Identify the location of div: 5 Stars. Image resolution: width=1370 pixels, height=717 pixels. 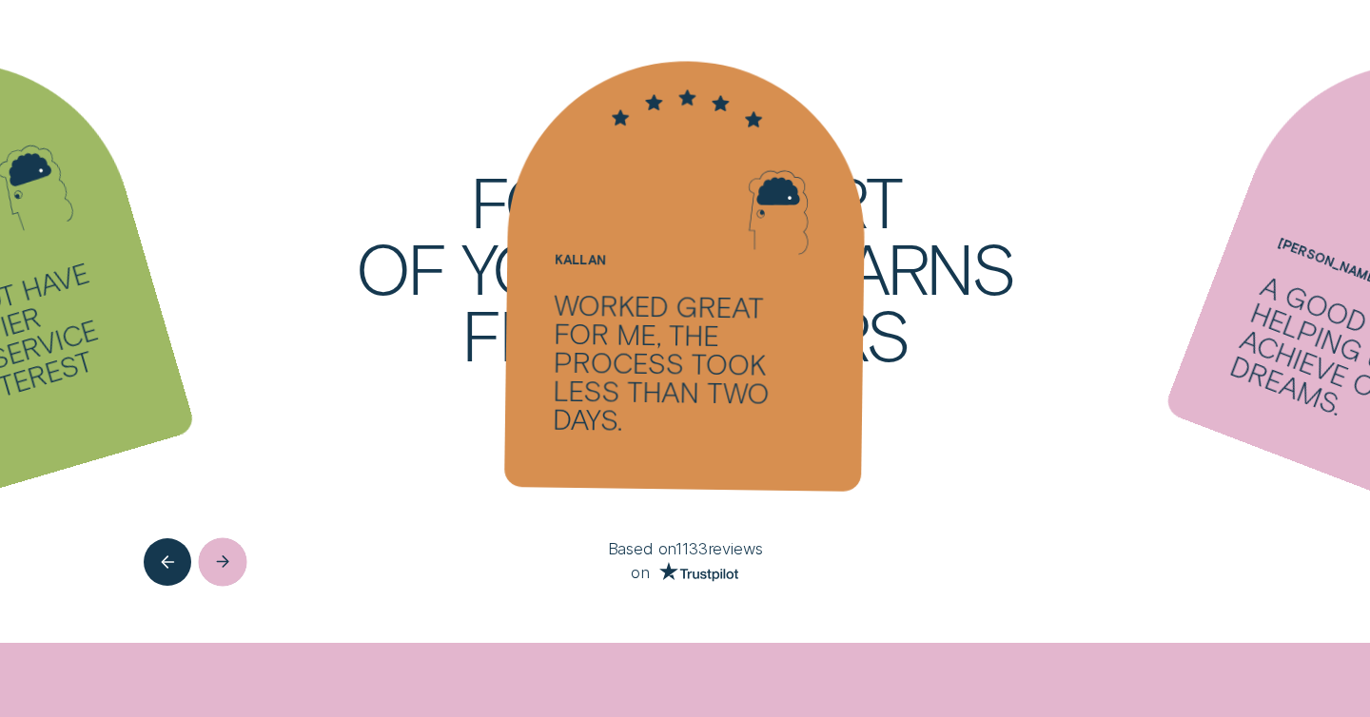
(687, 100).